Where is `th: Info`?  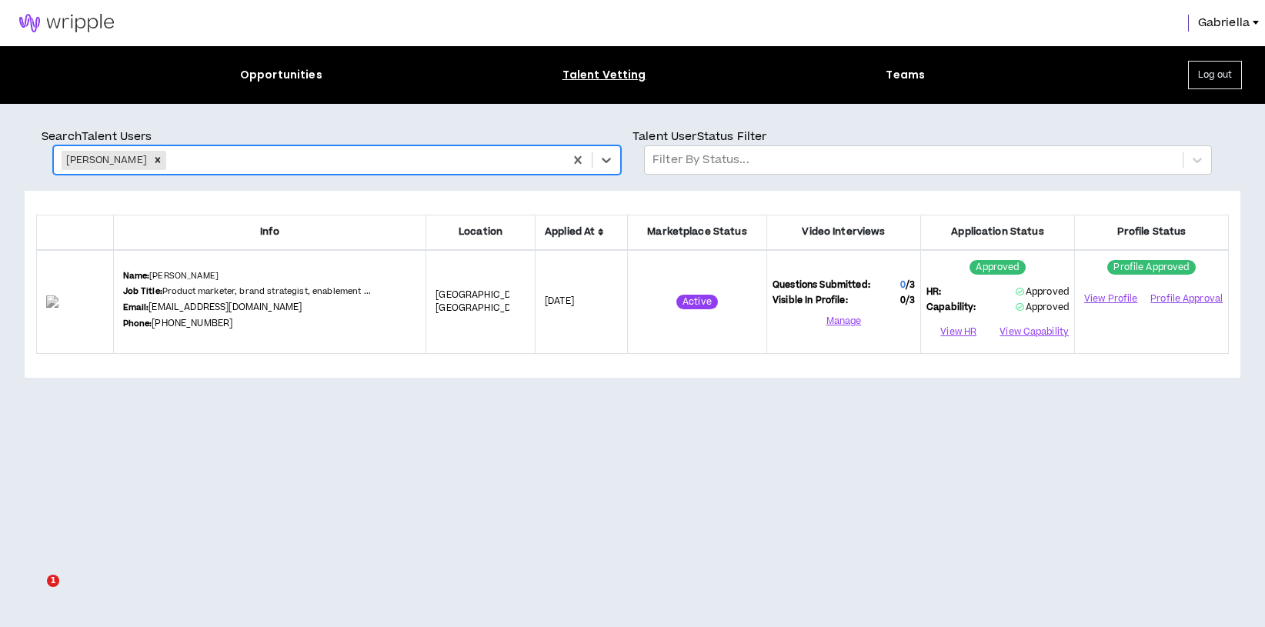 th: Info is located at coordinates (269, 232).